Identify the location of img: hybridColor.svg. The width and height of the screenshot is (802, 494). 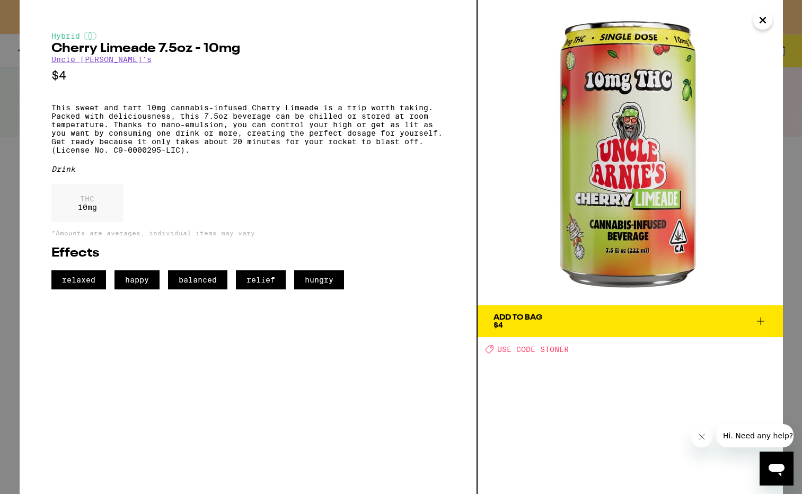
(90, 36).